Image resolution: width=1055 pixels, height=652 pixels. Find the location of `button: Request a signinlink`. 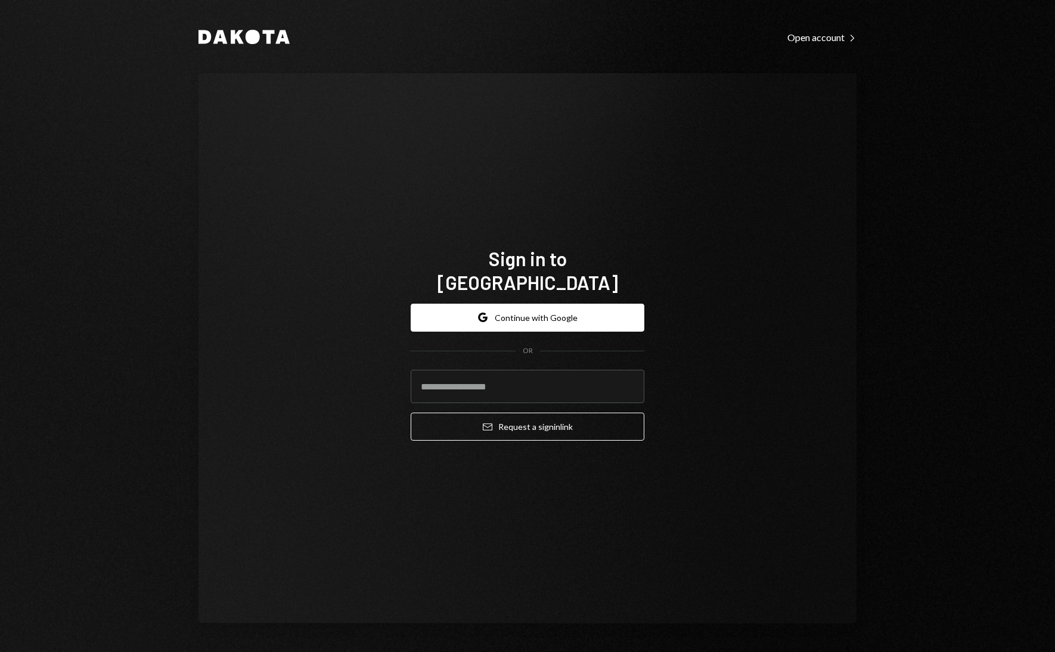

button: Request a signinlink is located at coordinates (527, 427).